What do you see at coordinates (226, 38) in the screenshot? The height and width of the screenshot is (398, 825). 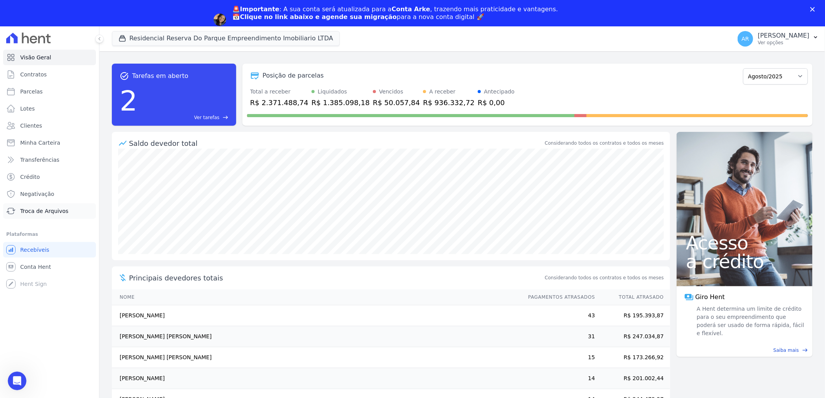 I see `button: Residencial Reserva Do Parque Empreendimento Imobiliario LTDA` at bounding box center [226, 38].